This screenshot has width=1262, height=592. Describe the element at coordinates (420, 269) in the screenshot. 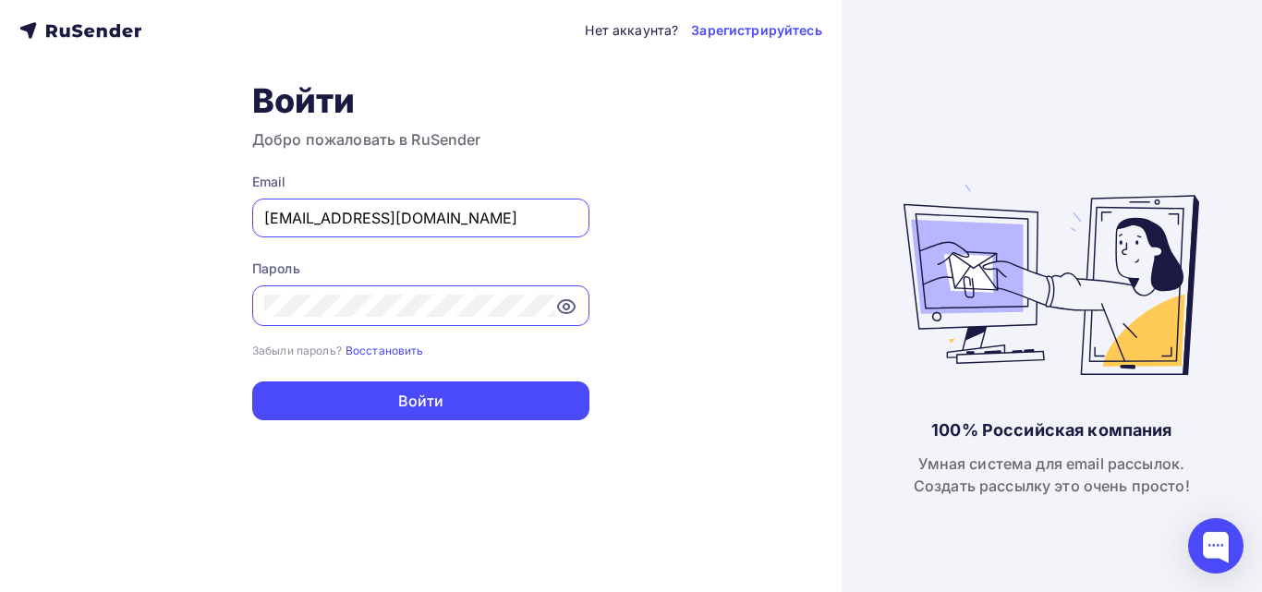

I see `div: Пароль` at that location.